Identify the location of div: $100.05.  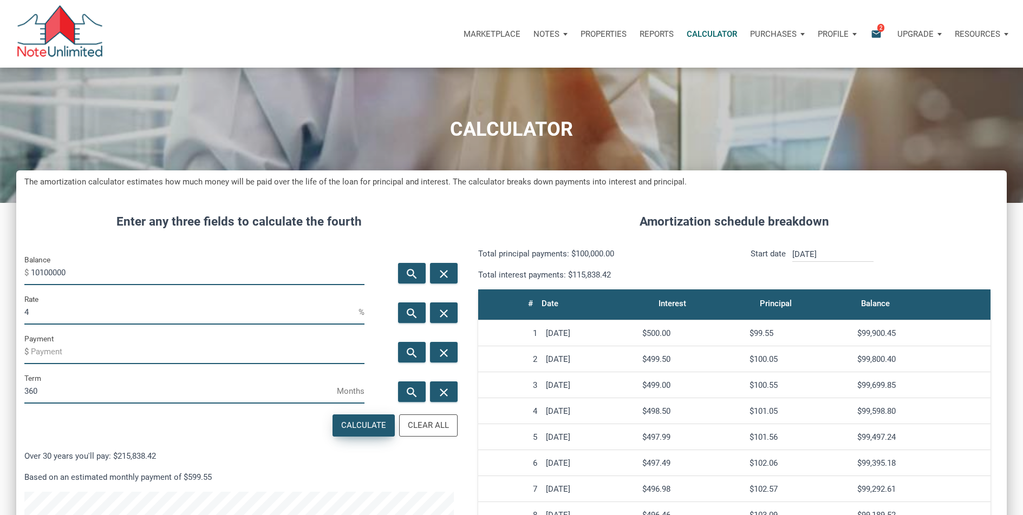
(799, 360).